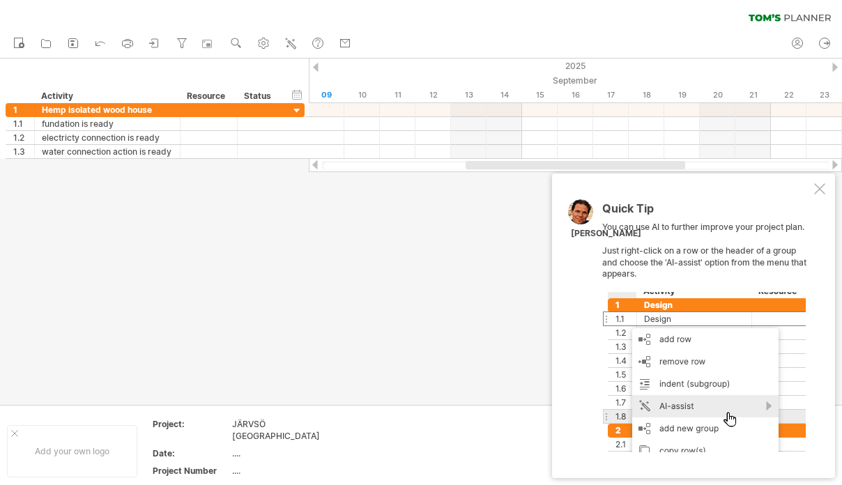 This screenshot has height=485, width=842. What do you see at coordinates (717, 95) in the screenshot?
I see `div: Saturday, 20 September 2025` at bounding box center [717, 95].